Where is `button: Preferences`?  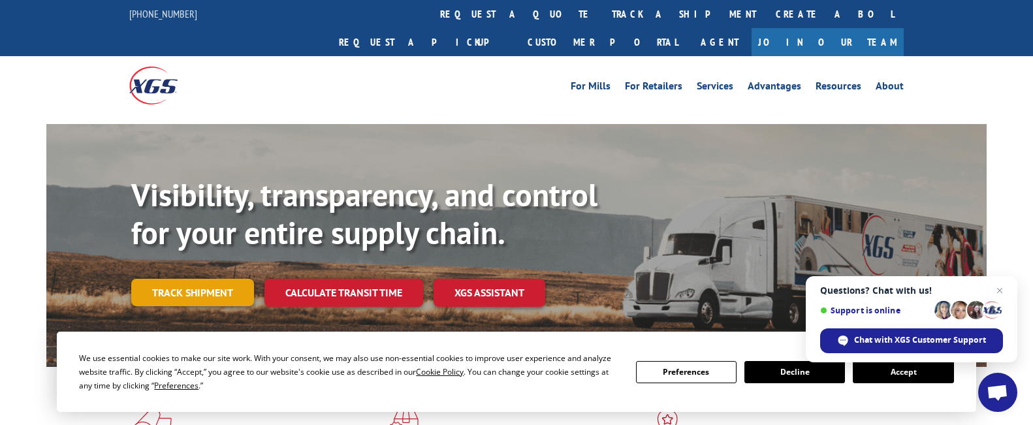 button: Preferences is located at coordinates (686, 372).